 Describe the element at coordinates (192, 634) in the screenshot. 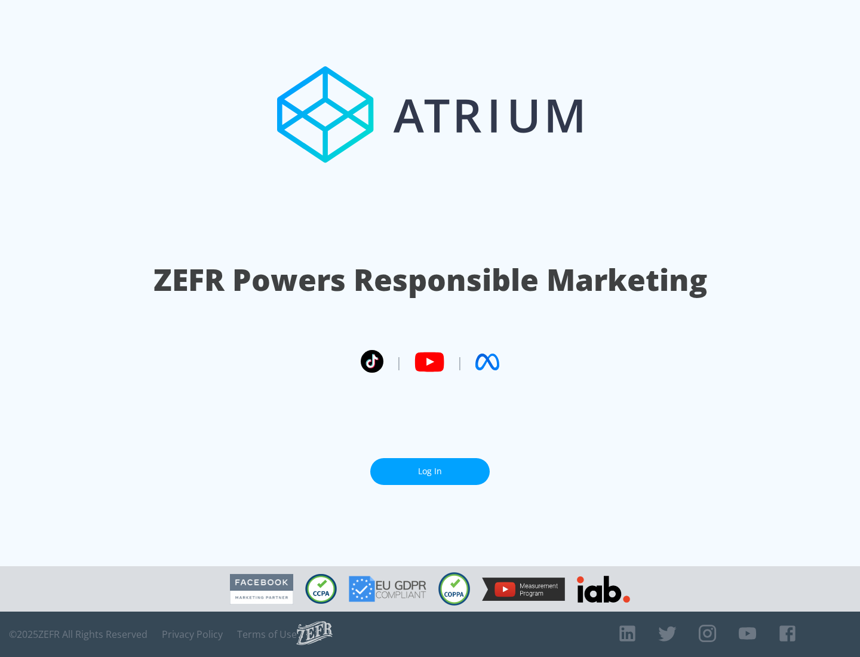

I see `a: Privacy Policy` at that location.